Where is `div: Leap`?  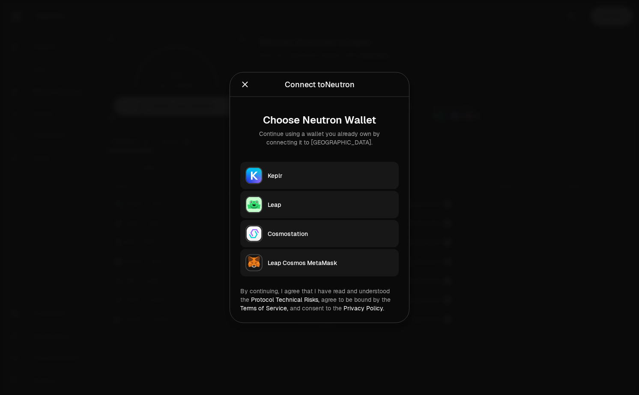 div: Leap is located at coordinates (330, 205).